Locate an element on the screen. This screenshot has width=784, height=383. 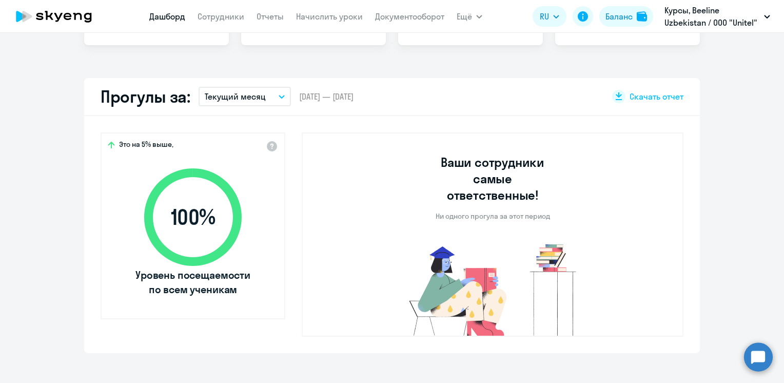
span: Уровень посещаемости по всем ученикам is located at coordinates (193, 282).